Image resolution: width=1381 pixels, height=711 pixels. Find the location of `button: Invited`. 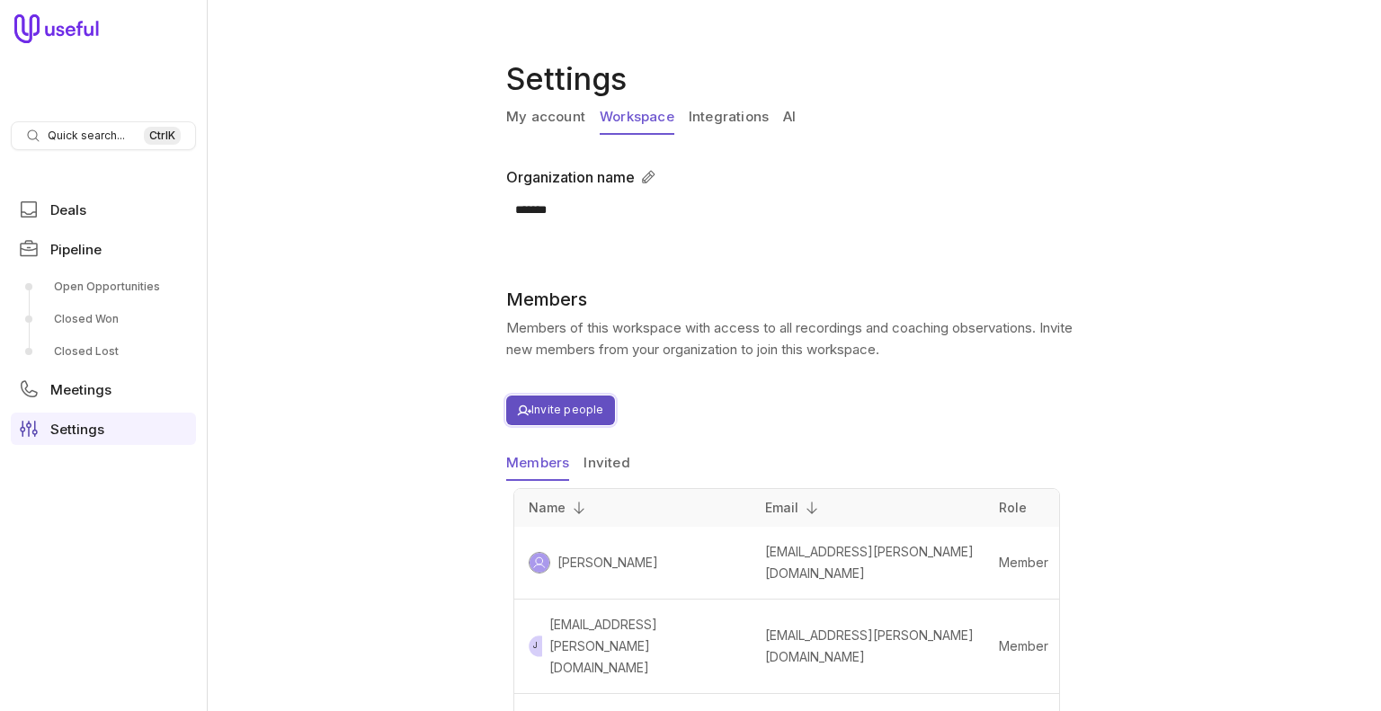

button: Invited is located at coordinates (606, 464).